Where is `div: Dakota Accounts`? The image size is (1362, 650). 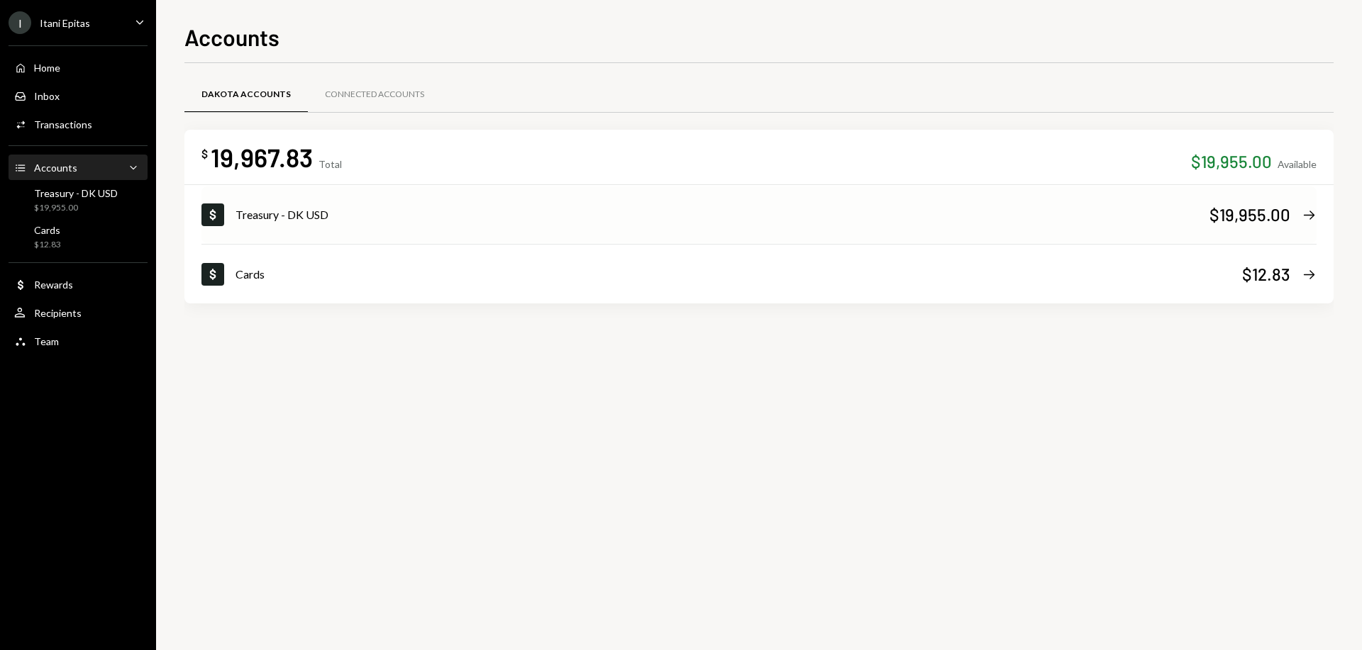
div: Dakota Accounts is located at coordinates (246, 94).